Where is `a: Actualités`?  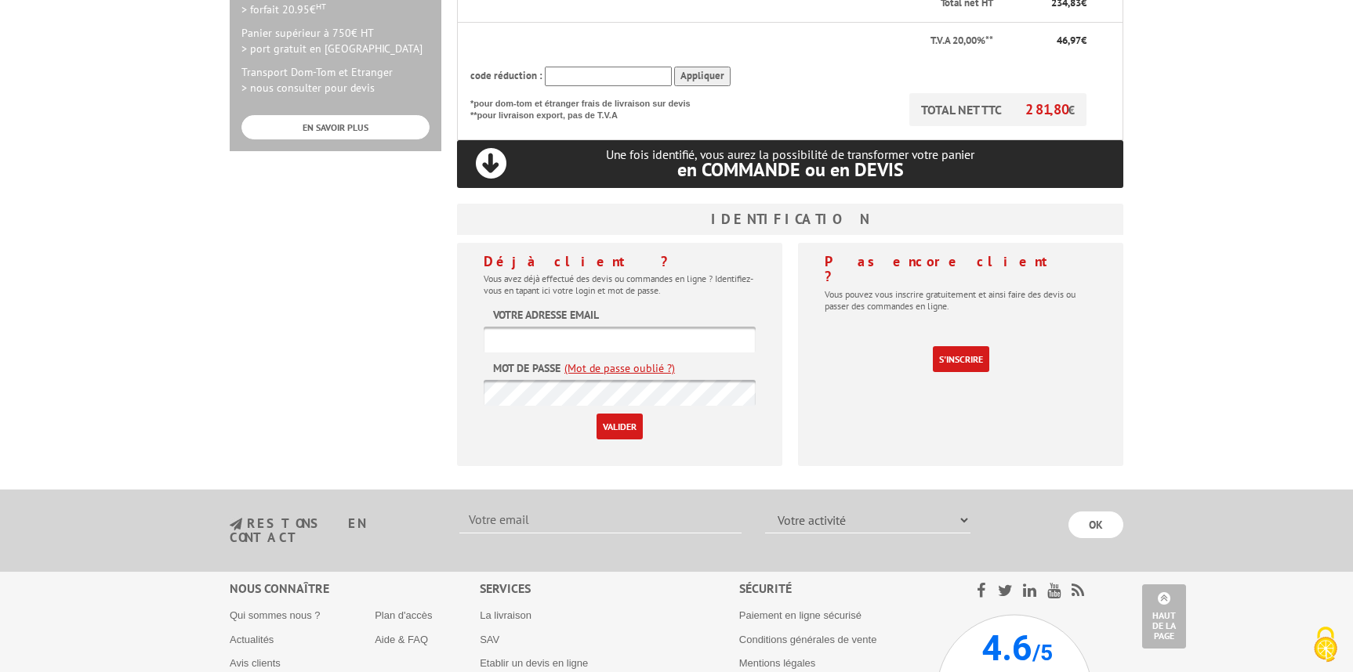
a: Actualités is located at coordinates (252, 640).